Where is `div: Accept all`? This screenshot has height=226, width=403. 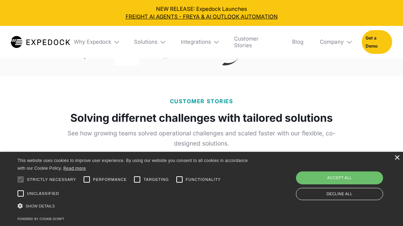
div: Accept all is located at coordinates (340, 178).